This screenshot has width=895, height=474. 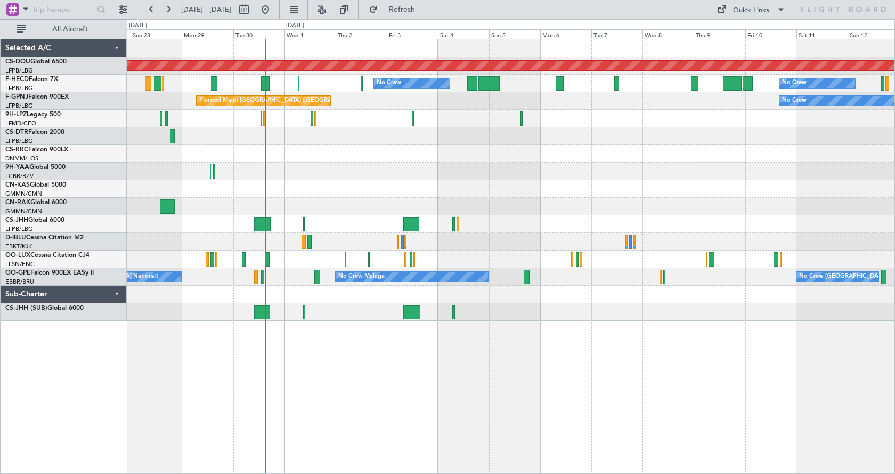 I want to click on a: FCBB/BZV, so click(x=19, y=176).